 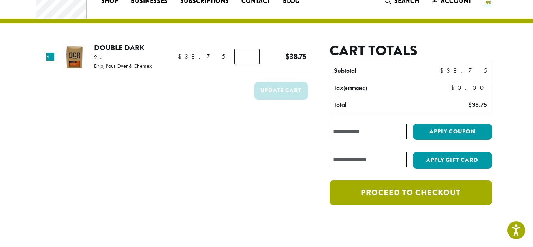 What do you see at coordinates (469, 87) in the screenshot?
I see `bdi: 0.00` at bounding box center [469, 87].